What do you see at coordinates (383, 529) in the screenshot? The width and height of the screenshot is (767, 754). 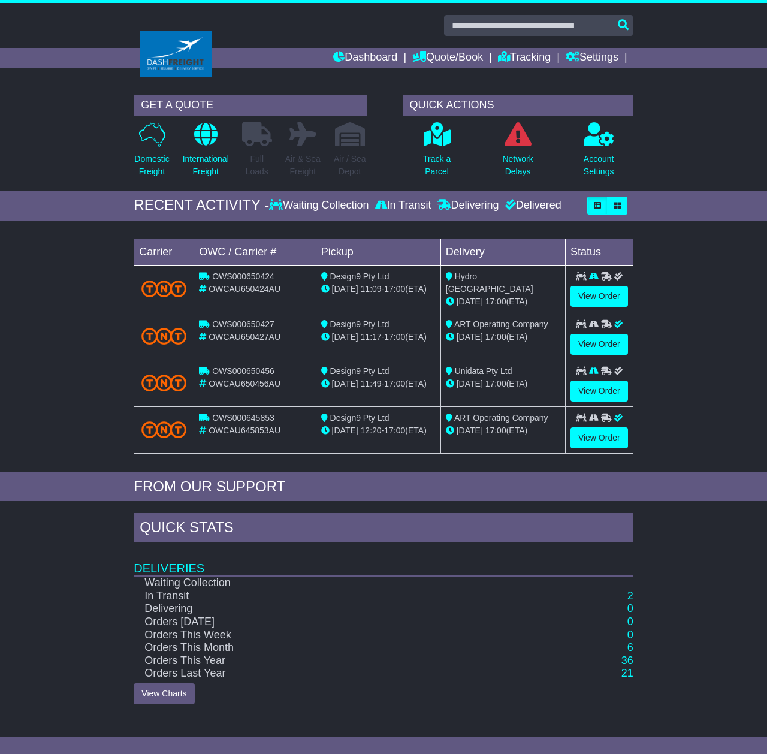 I see `div: Quick Stats` at bounding box center [383, 529].